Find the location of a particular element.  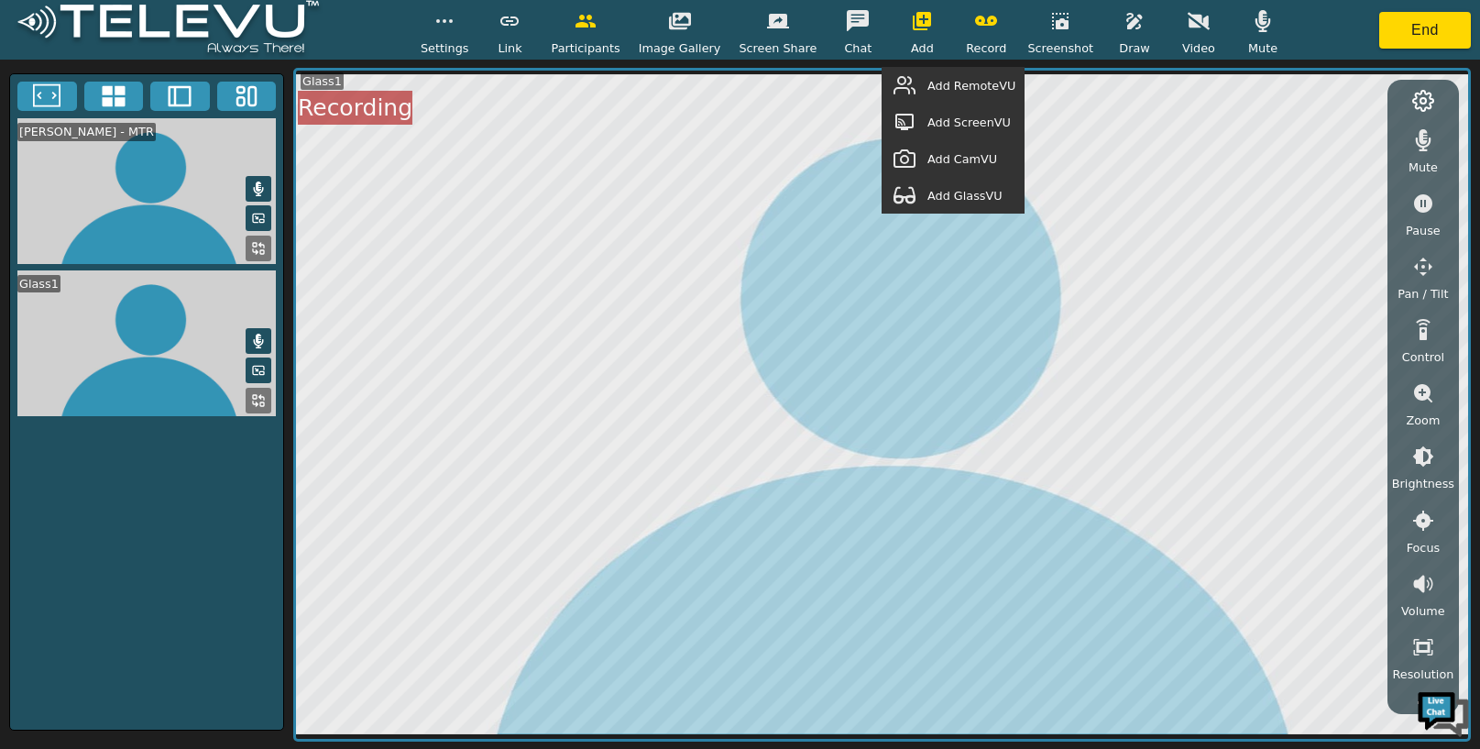

div: Minimize live chat window is located at coordinates (323, 31).